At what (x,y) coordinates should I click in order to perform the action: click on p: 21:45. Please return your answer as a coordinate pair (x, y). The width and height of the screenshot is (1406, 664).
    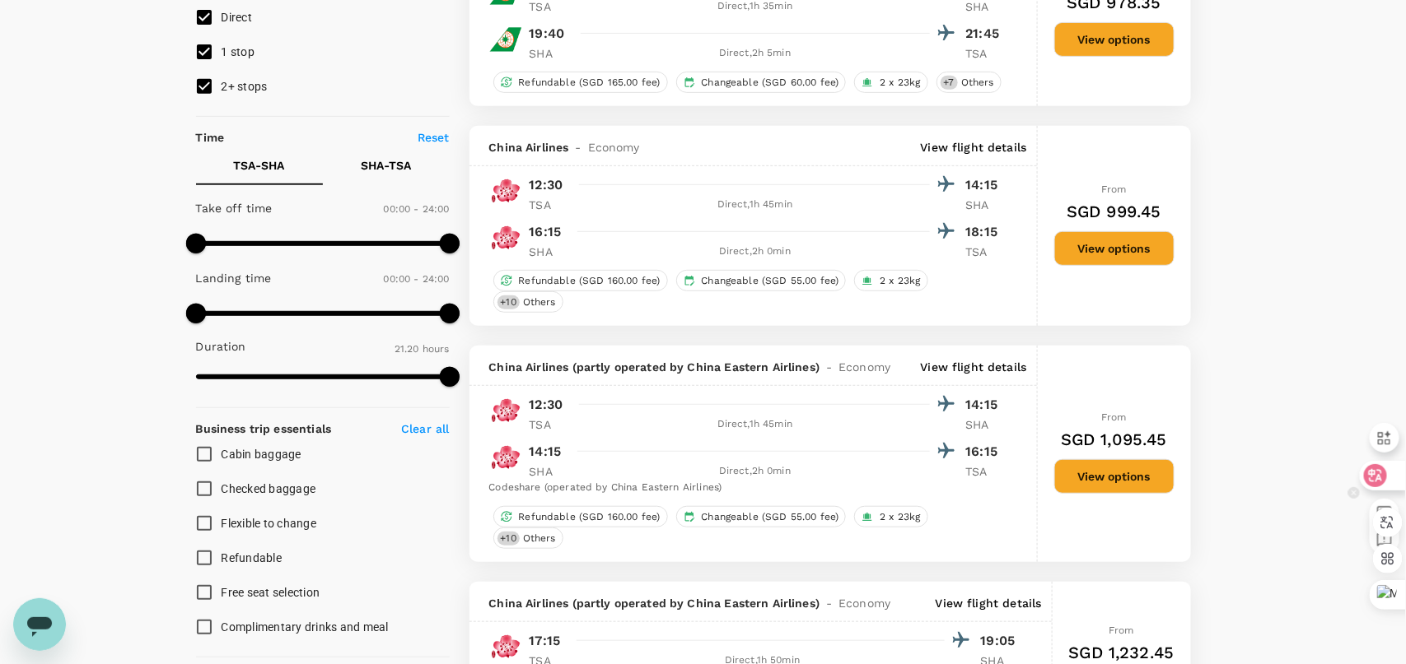
    Looking at the image, I should click on (986, 34).